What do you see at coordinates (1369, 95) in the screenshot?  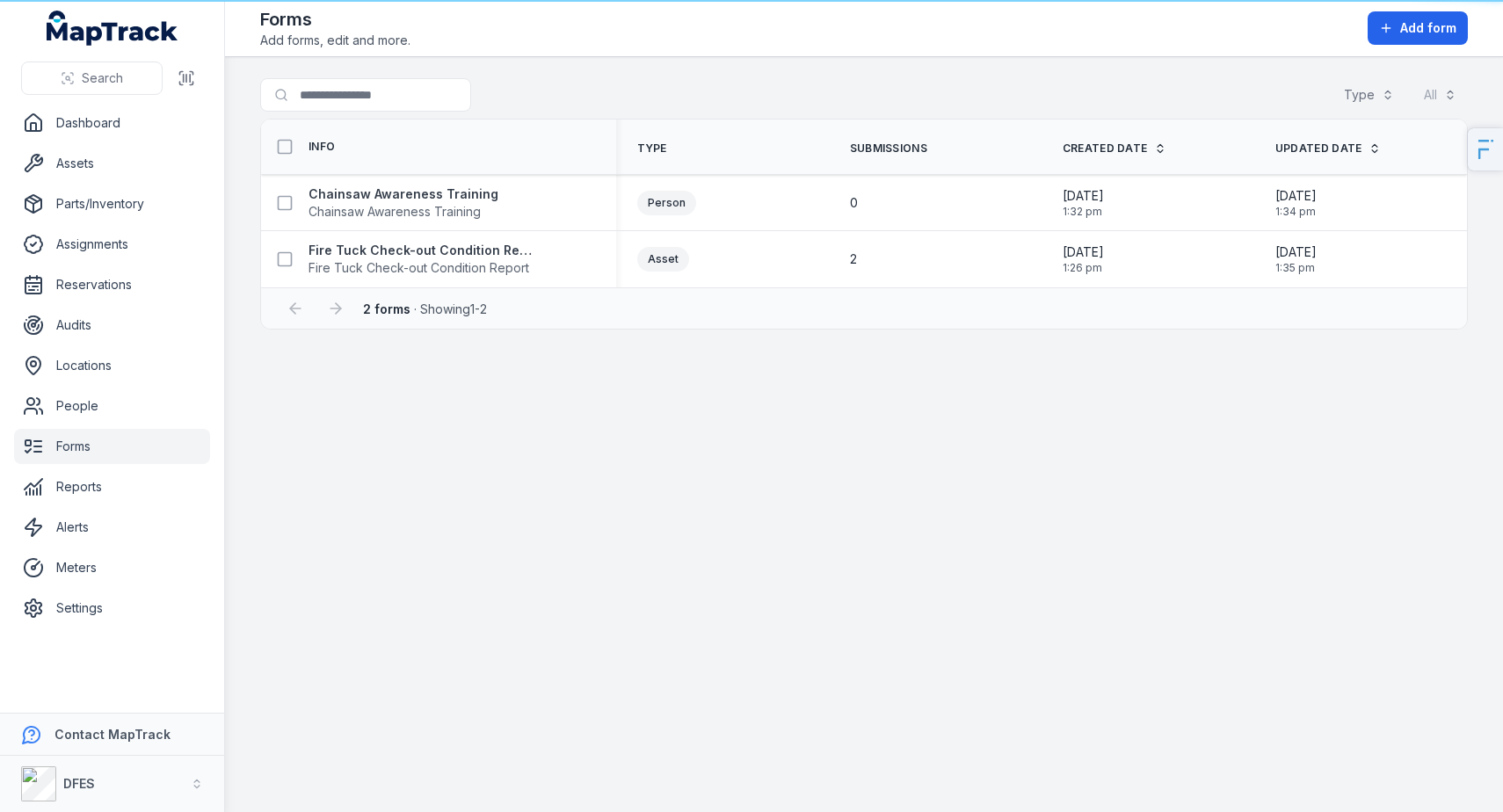 I see `button: Type` at bounding box center [1369, 95].